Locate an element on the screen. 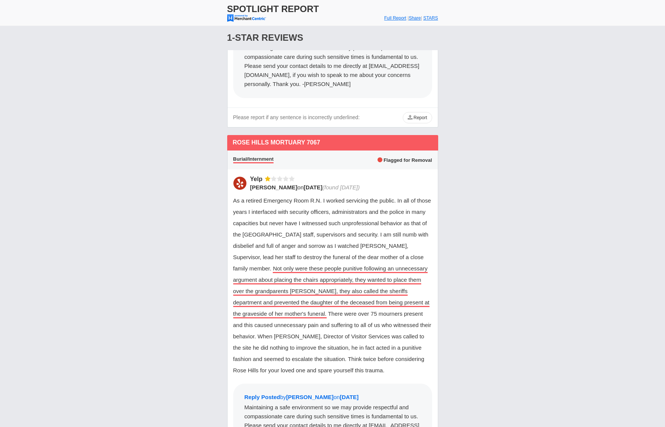 The image size is (665, 427). a: Report is located at coordinates (417, 118).